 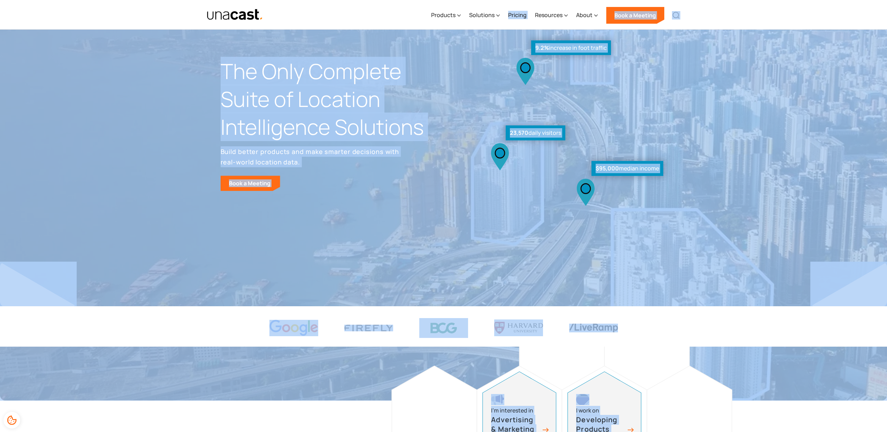 What do you see at coordinates (12, 420) in the screenshot?
I see `div: Cookie Preferences` at bounding box center [12, 420].